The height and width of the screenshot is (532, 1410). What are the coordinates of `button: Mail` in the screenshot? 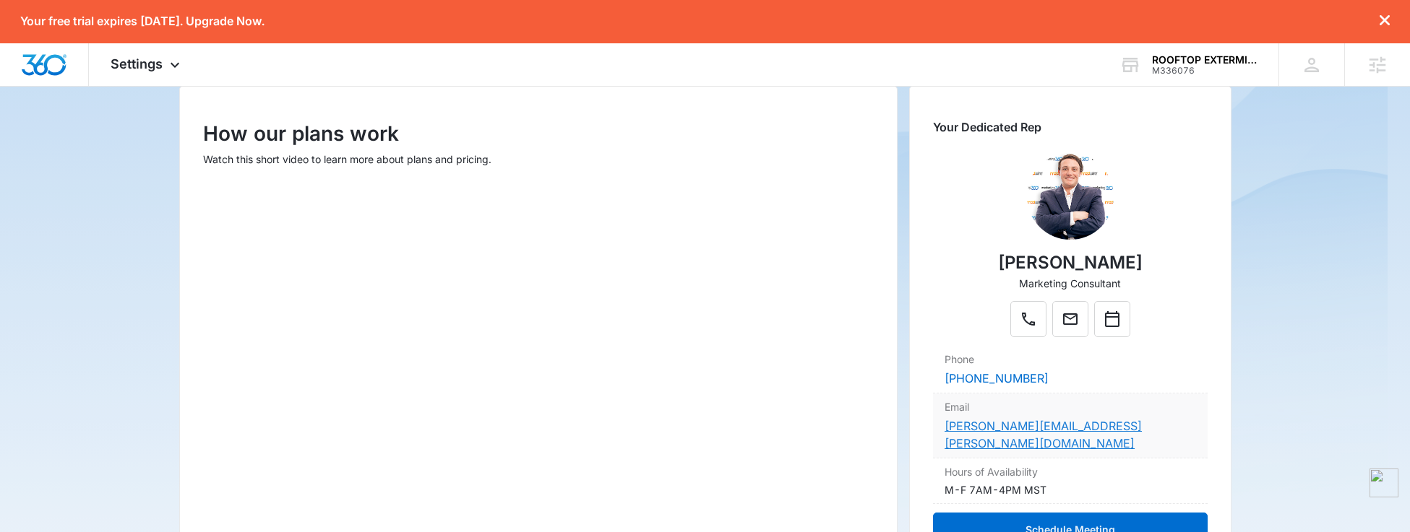 It's located at (1070, 319).